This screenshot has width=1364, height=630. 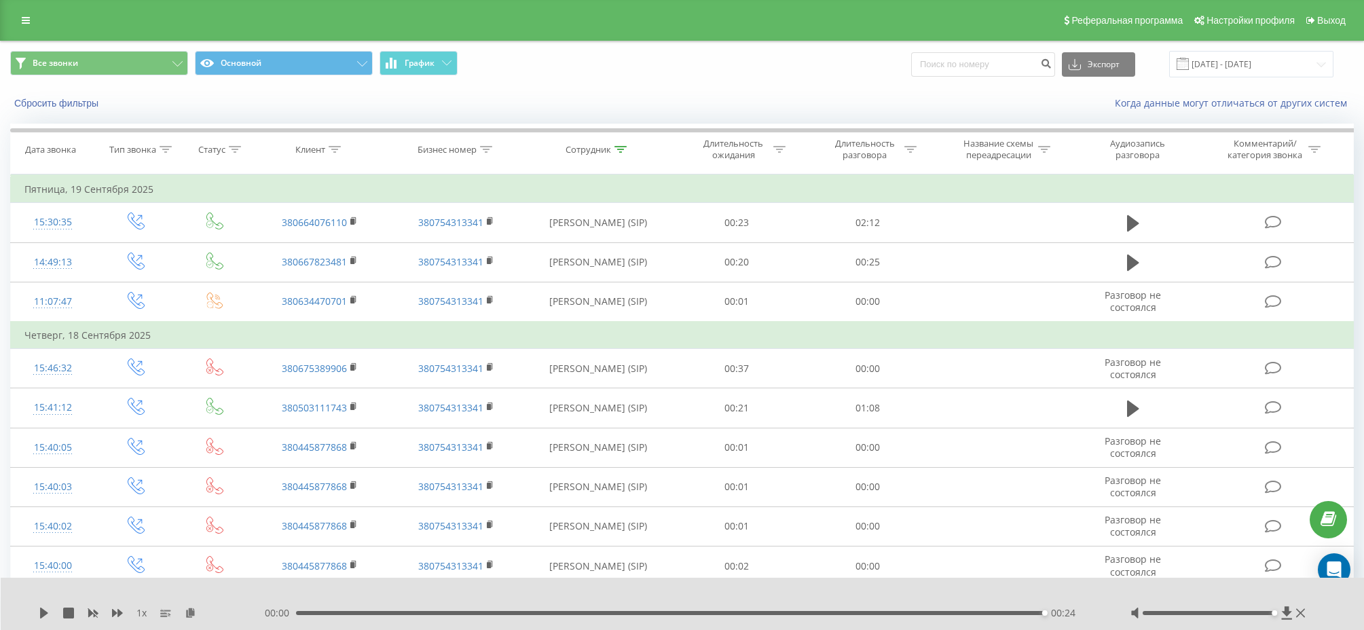 I want to click on div: Бизнес номер, so click(x=447, y=149).